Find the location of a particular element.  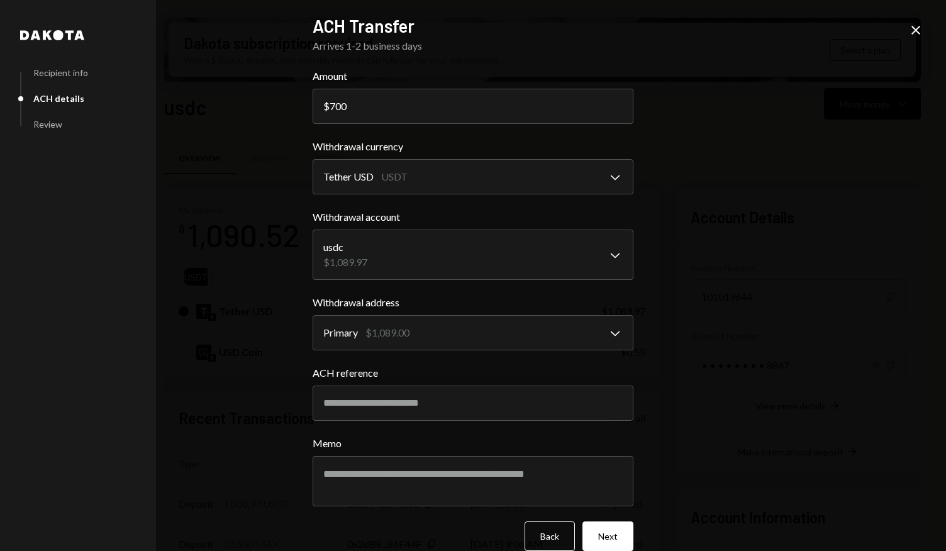

button: Back is located at coordinates (550, 536).